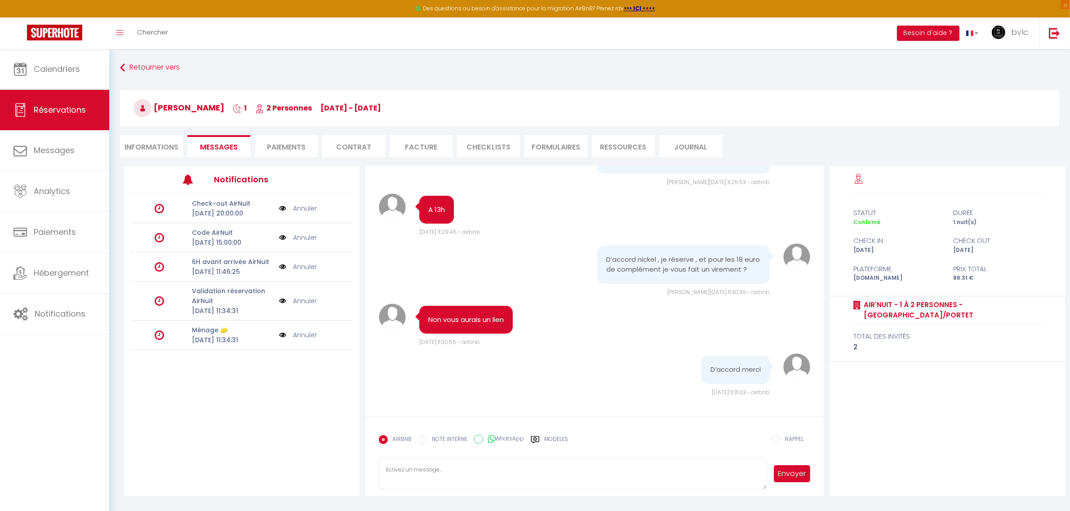 The width and height of the screenshot is (1070, 511). What do you see at coordinates (240, 108) in the screenshot?
I see `span: 1` at bounding box center [240, 108].